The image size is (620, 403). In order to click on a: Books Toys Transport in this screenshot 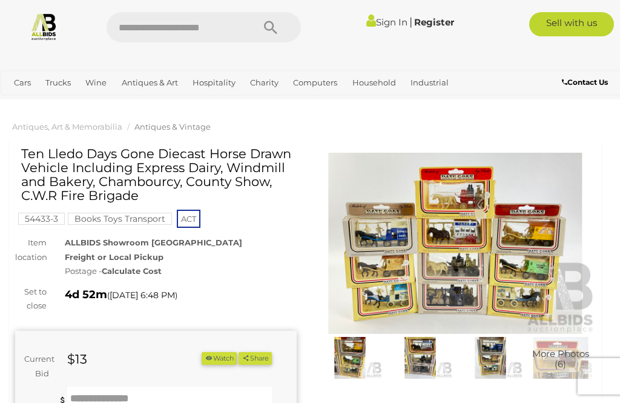, I will do `click(120, 219)`.